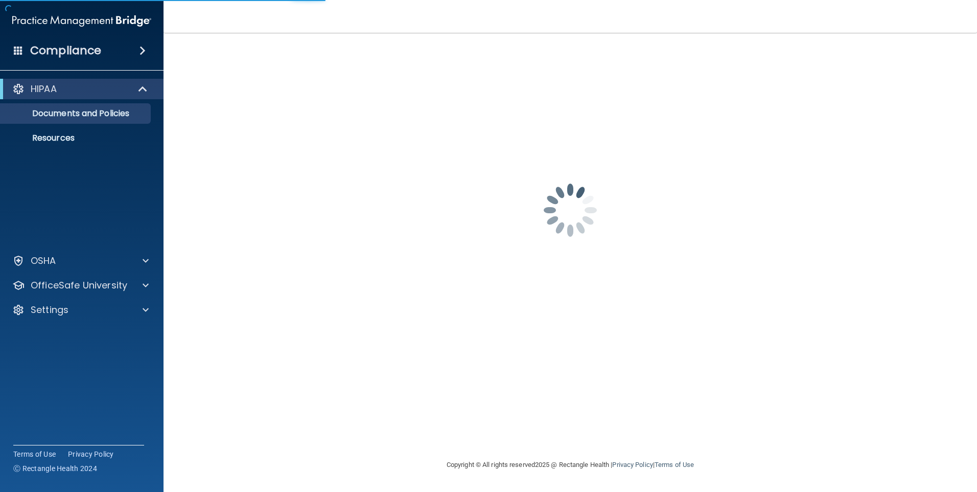  Describe the element at coordinates (570, 210) in the screenshot. I see `img: spinner.e123f6fc.gif` at that location.